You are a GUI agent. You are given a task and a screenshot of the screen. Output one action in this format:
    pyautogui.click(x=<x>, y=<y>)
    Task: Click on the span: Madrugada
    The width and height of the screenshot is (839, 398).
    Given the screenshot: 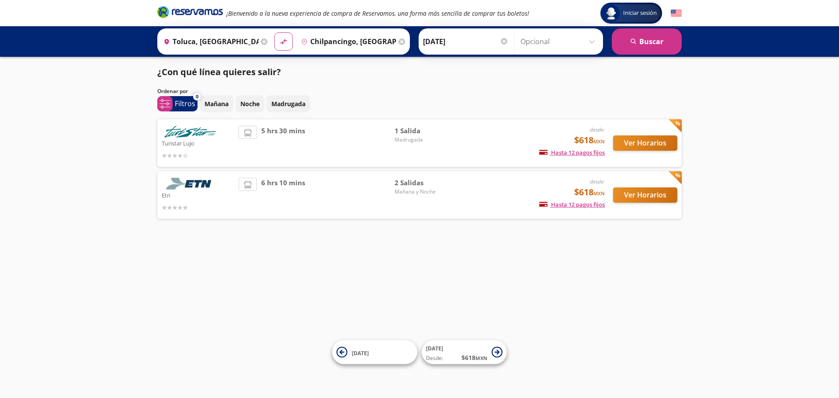 What is the action you would take?
    pyautogui.click(x=425, y=140)
    